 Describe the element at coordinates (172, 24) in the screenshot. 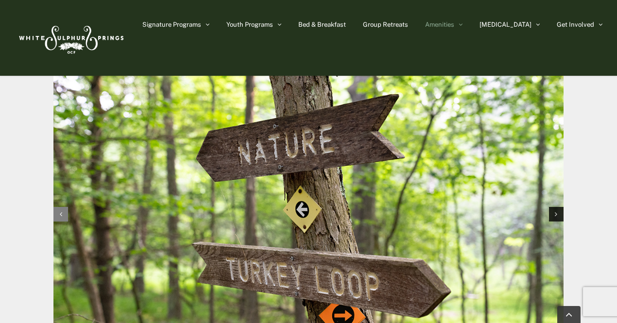

I see `span: Signature Programs` at that location.